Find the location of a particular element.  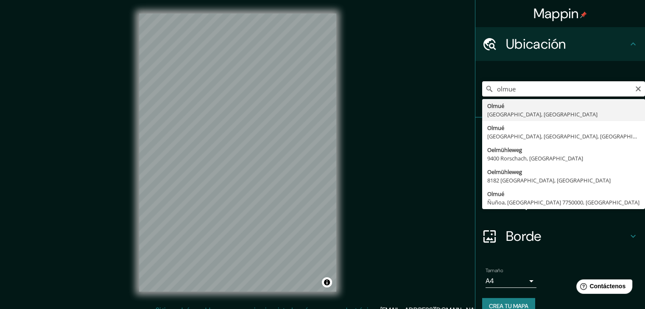

font: Contáctenos is located at coordinates (38, 10).